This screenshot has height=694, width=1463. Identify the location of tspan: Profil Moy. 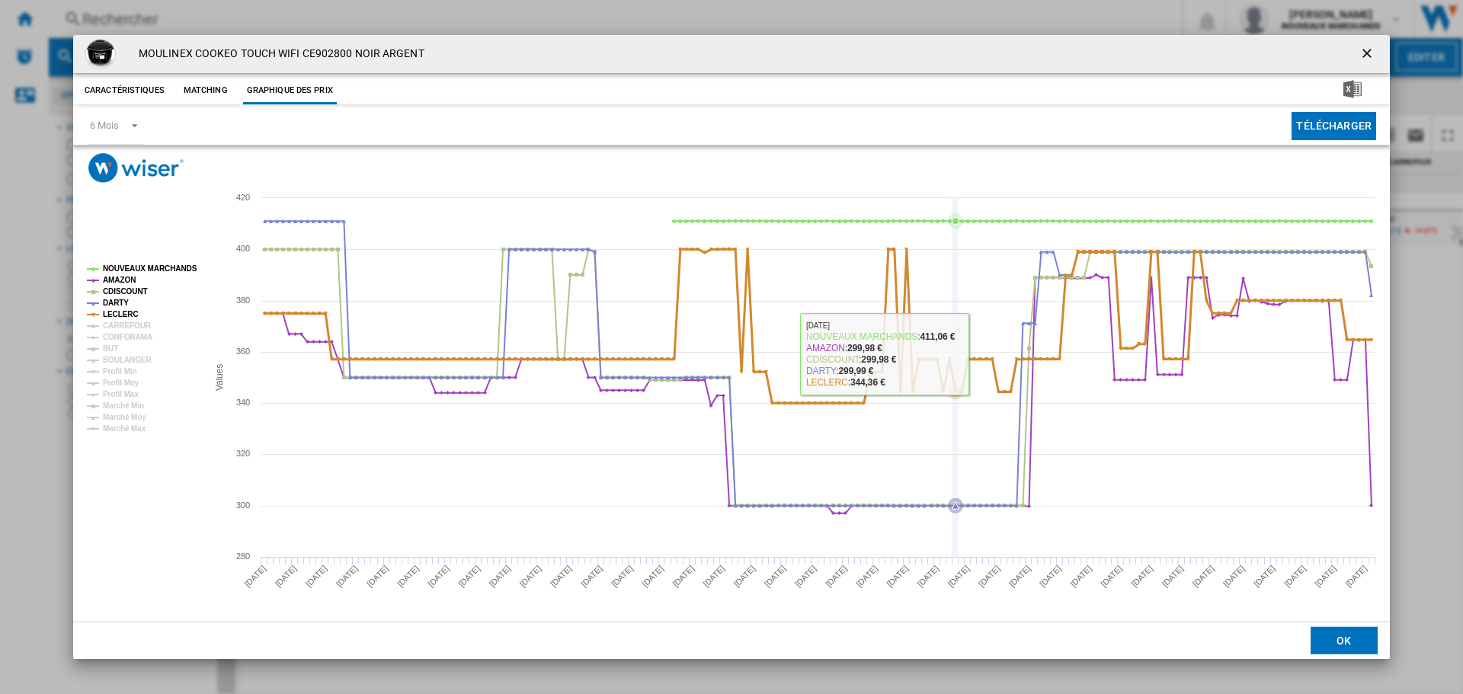
(121, 383).